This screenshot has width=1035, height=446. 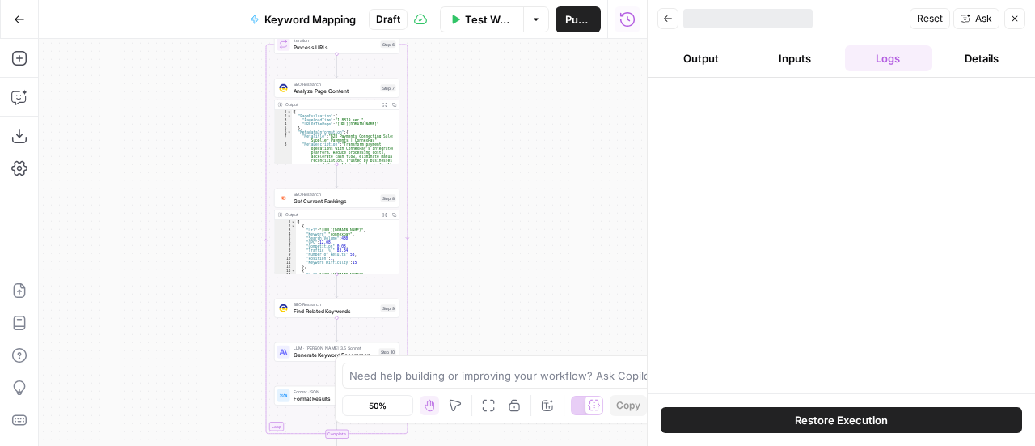 I want to click on span: Draft, so click(x=388, y=19).